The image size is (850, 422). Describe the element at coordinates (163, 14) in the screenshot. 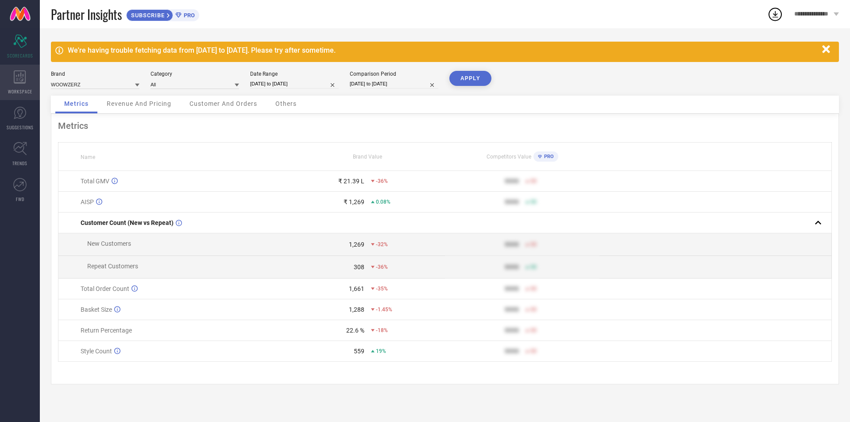

I see `a: SUBSCRIBEPRO` at that location.